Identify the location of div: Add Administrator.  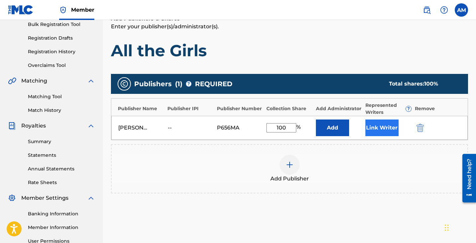
(339, 108).